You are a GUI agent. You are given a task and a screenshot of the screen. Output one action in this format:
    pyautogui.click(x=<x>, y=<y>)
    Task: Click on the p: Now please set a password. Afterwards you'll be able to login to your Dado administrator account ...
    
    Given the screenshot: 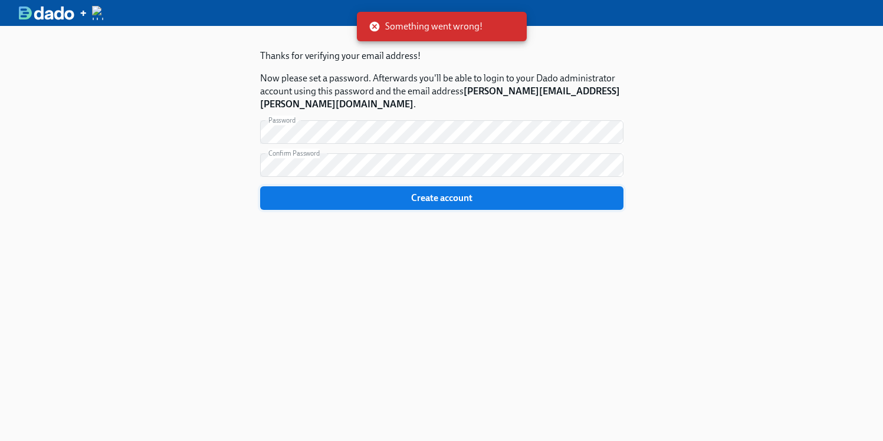 What is the action you would take?
    pyautogui.click(x=442, y=91)
    